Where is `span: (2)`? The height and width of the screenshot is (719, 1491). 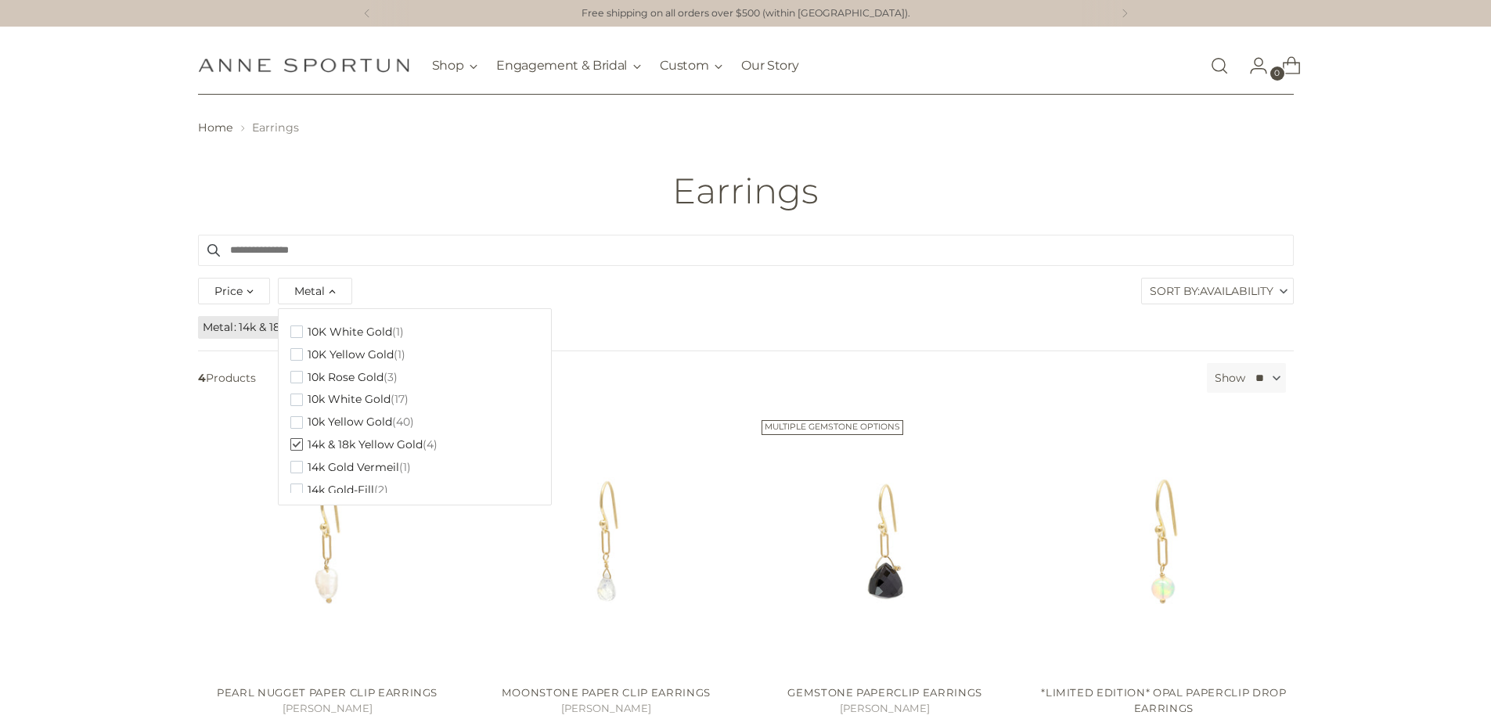
span: (2) is located at coordinates (381, 490).